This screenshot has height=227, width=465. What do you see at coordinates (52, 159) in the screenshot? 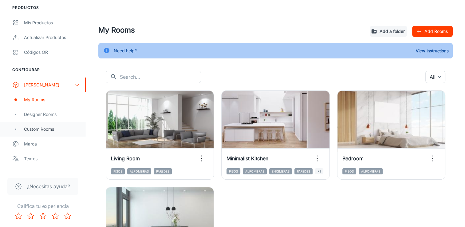
I see `div: Textos` at bounding box center [52, 159].